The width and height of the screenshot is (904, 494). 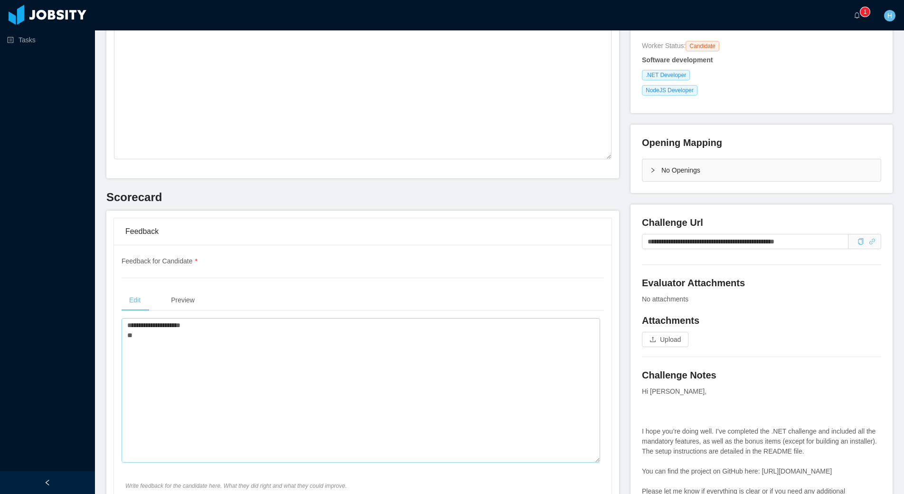 I want to click on h4: Challenge Url, so click(x=762, y=222).